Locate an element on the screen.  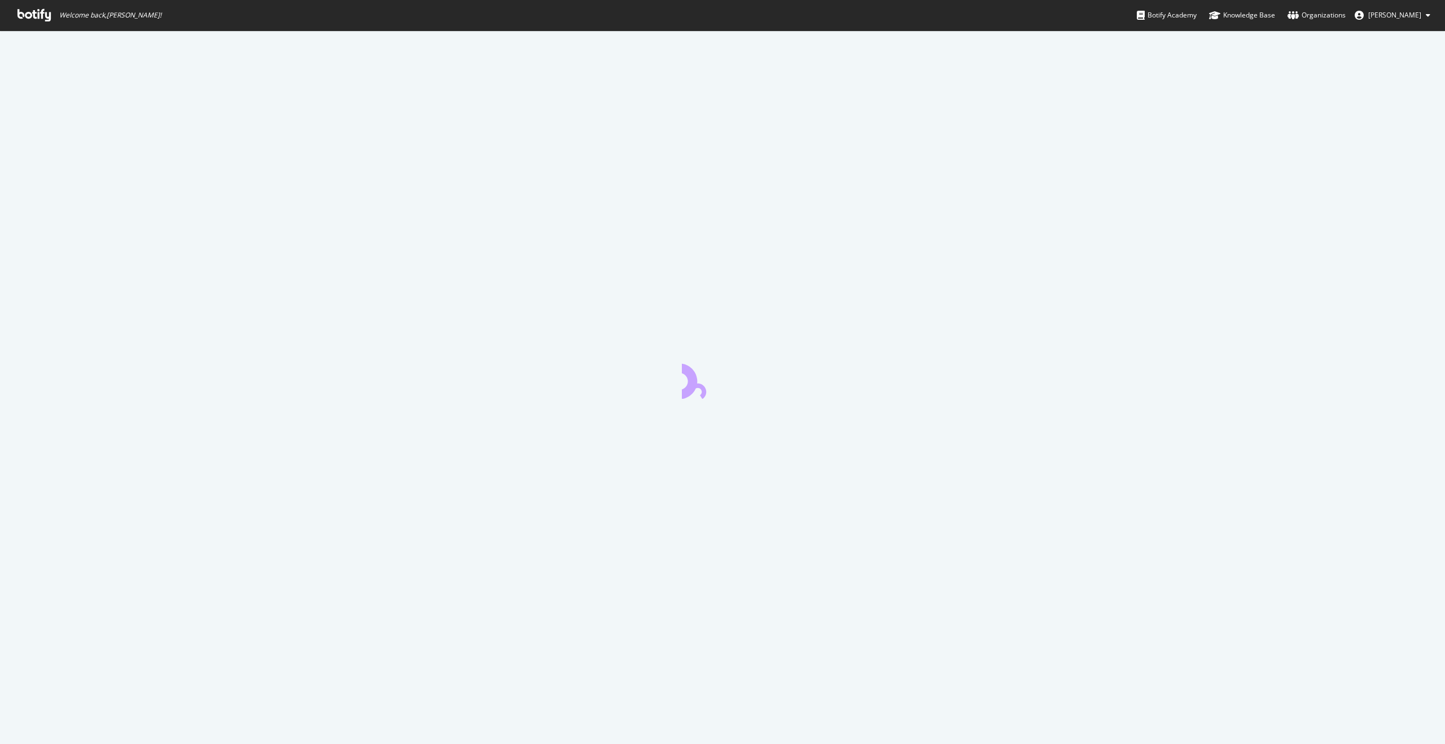
div: Organizations is located at coordinates (1316, 15).